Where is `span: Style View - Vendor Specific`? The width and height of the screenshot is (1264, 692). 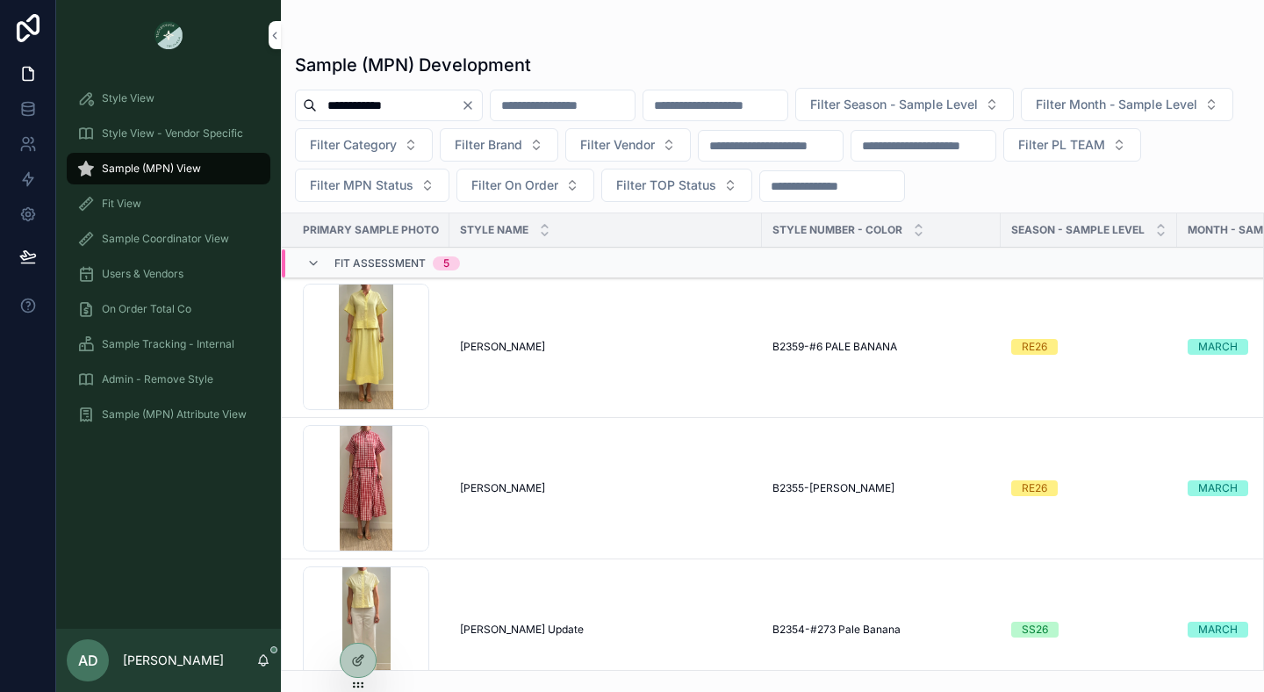
span: Style View - Vendor Specific is located at coordinates (172, 133).